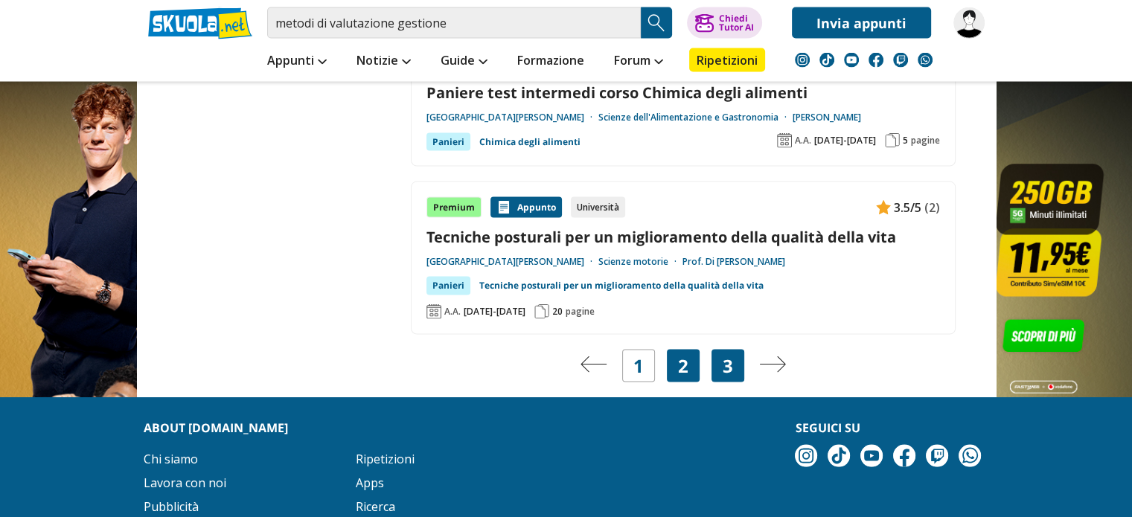 This screenshot has height=517, width=1132. I want to click on span: 20, so click(558, 312).